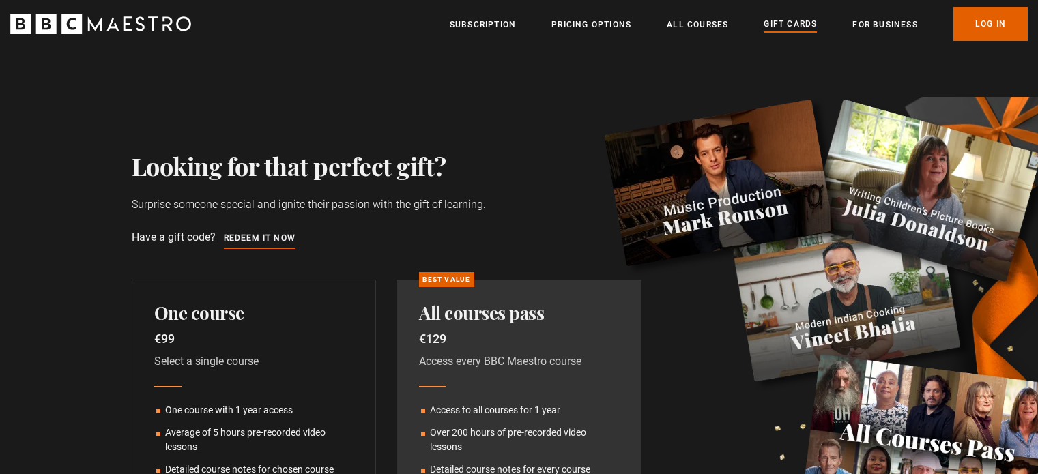  What do you see at coordinates (446, 280) in the screenshot?
I see `p: Best Value` at bounding box center [446, 280].